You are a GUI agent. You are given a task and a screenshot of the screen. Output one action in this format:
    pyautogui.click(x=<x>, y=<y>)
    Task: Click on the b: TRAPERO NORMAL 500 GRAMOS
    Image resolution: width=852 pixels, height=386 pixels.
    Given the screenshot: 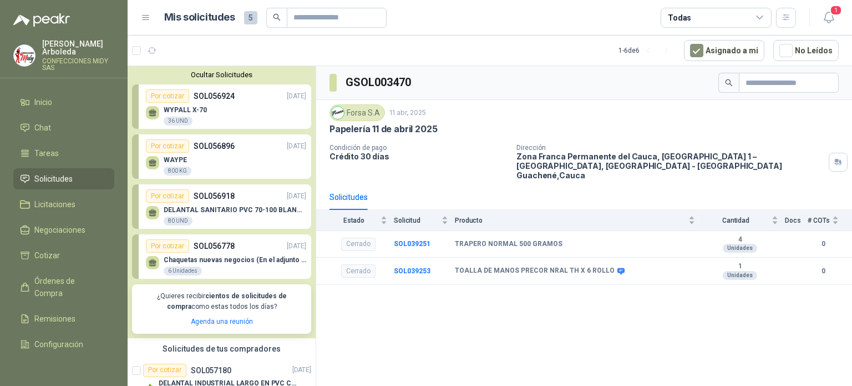 What is the action you would take?
    pyautogui.click(x=509, y=244)
    